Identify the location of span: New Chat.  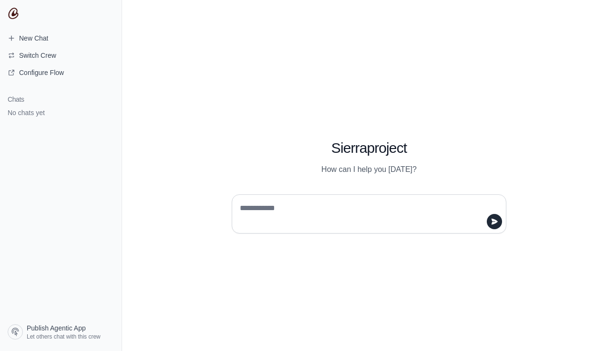
(33, 38).